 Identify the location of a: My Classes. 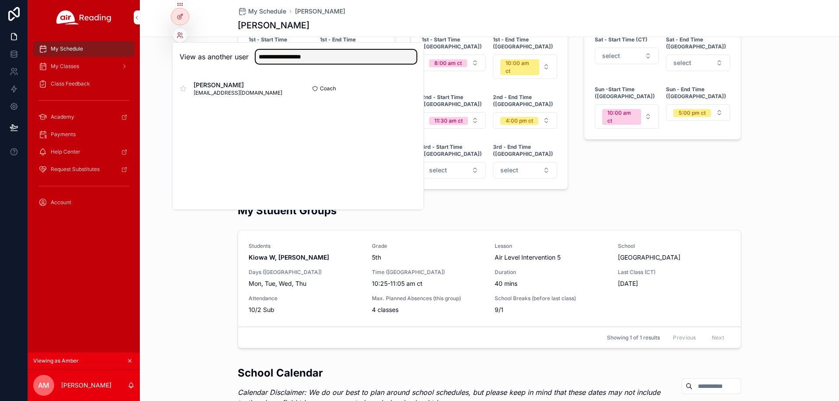
(84, 66).